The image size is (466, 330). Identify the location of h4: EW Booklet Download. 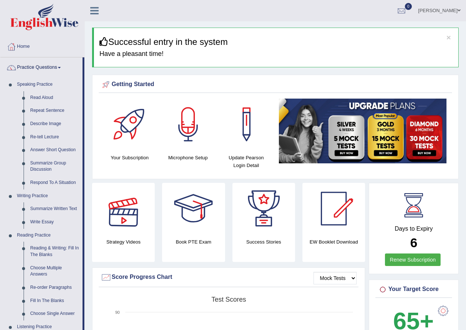
(333, 242).